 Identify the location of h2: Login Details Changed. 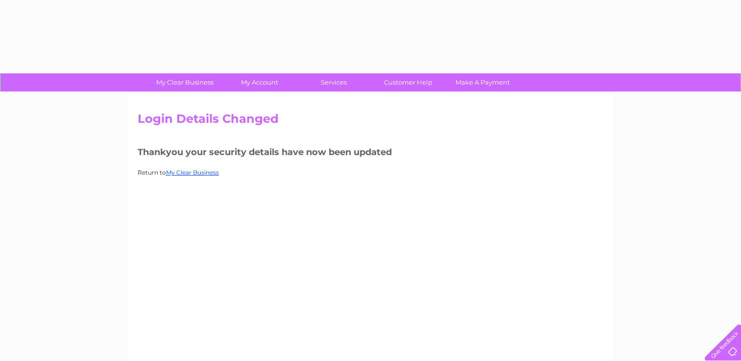
(371, 121).